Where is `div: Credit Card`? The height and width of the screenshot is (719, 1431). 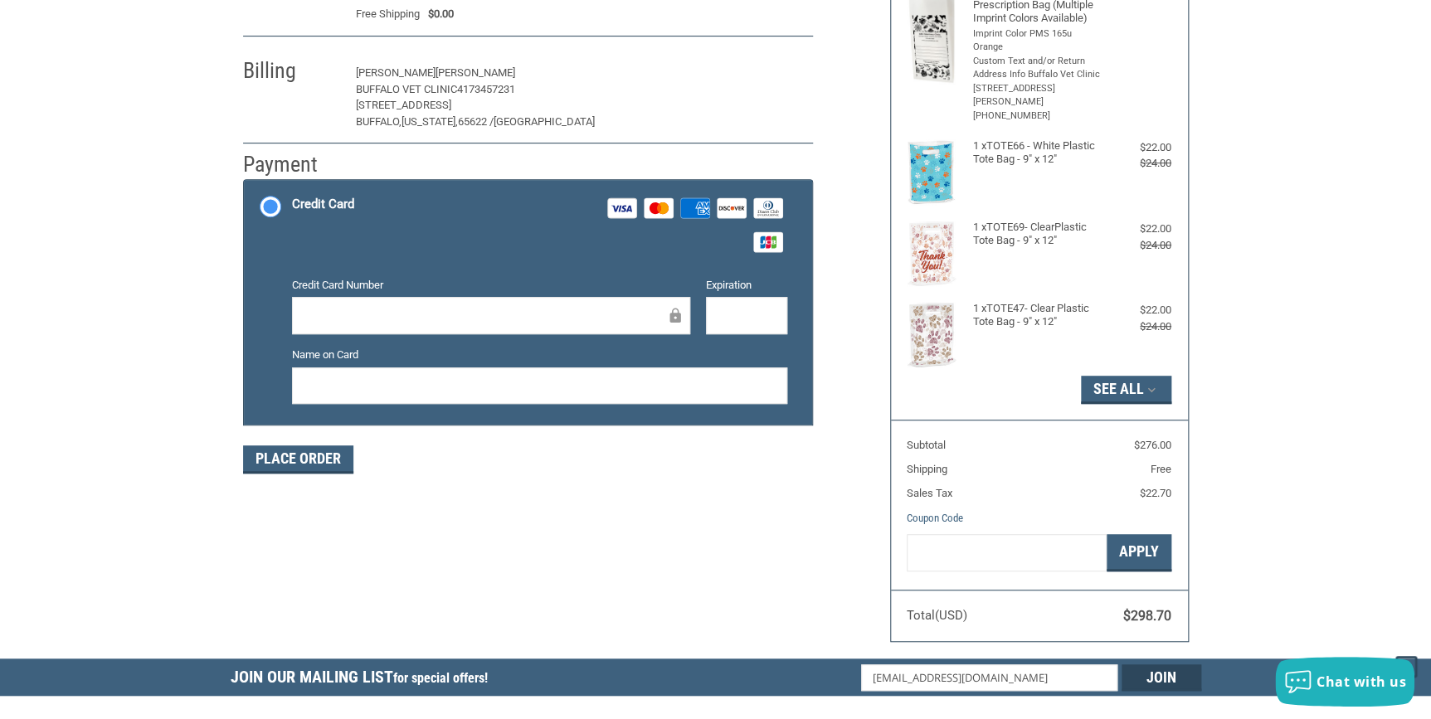 div: Credit Card is located at coordinates (323, 204).